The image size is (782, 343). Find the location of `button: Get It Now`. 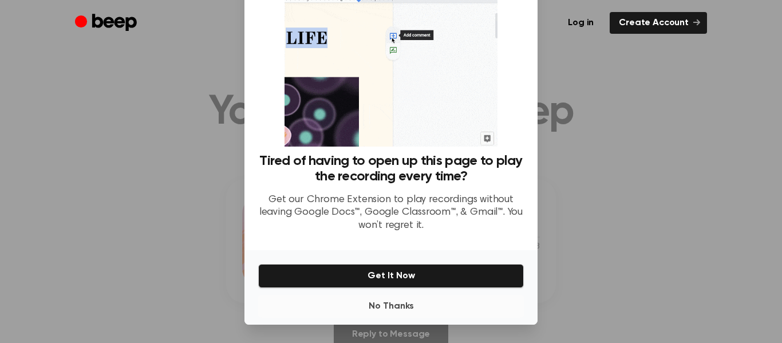

button: Get It Now is located at coordinates (391, 276).